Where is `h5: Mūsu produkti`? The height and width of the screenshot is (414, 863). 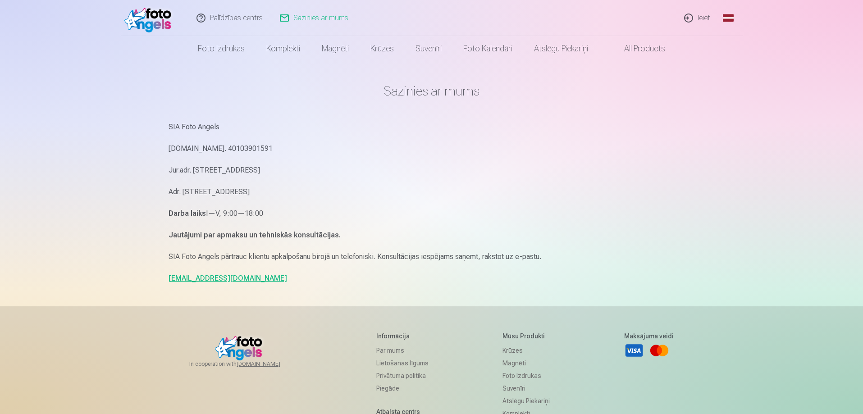
h5: Mūsu produkti is located at coordinates (526, 336).